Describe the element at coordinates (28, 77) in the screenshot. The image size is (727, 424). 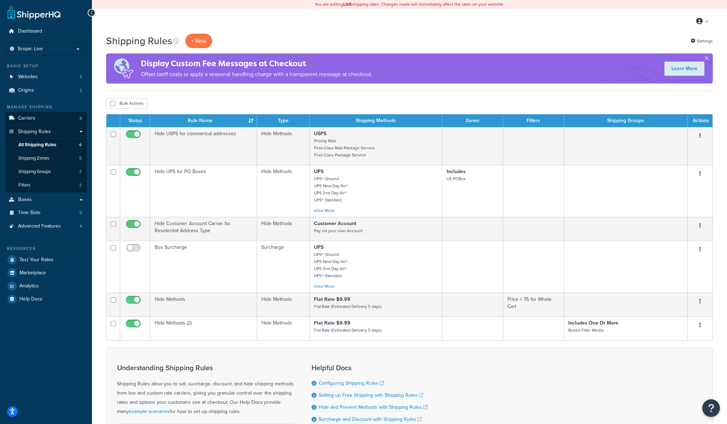
I see `span: Websites` at that location.